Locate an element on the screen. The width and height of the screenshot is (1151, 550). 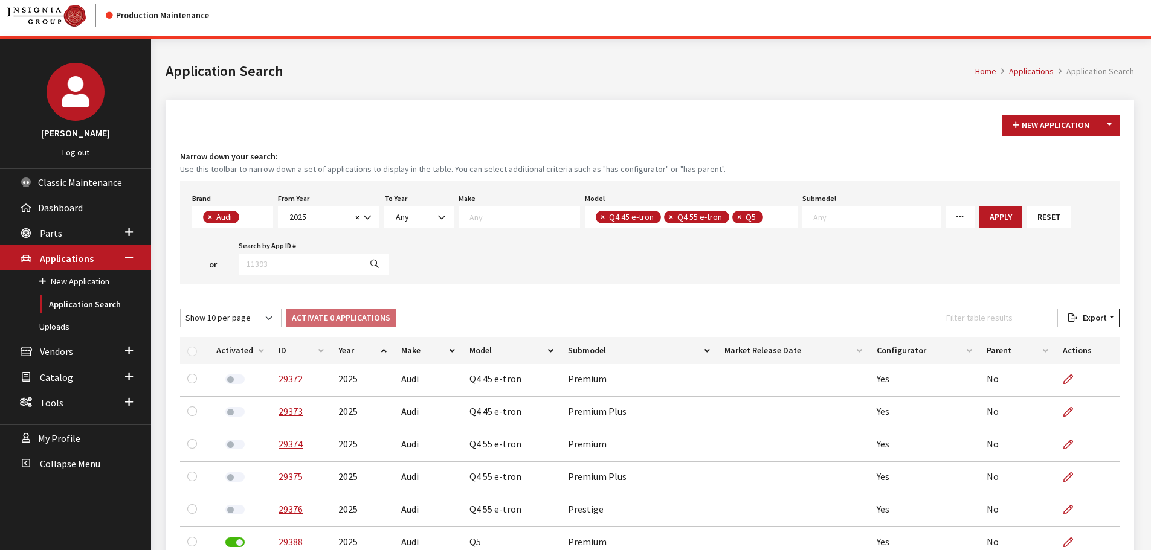
label: Deactivate Application is located at coordinates (235, 543).